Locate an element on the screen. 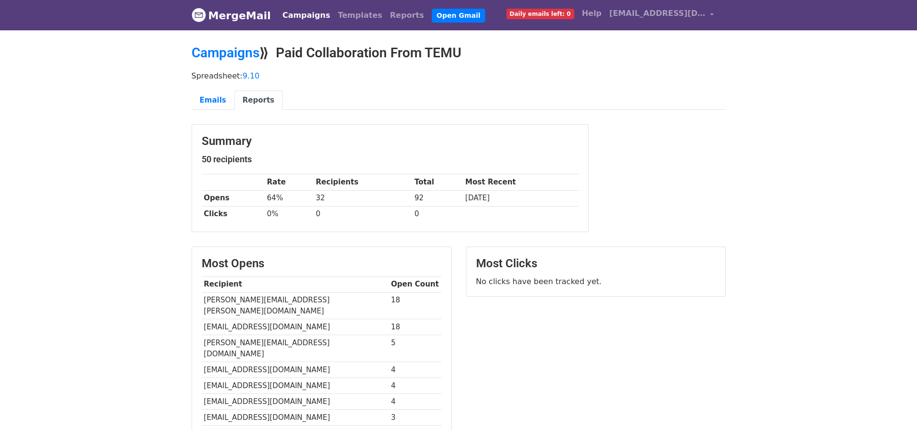  h3: Most Clicks is located at coordinates (596, 263).